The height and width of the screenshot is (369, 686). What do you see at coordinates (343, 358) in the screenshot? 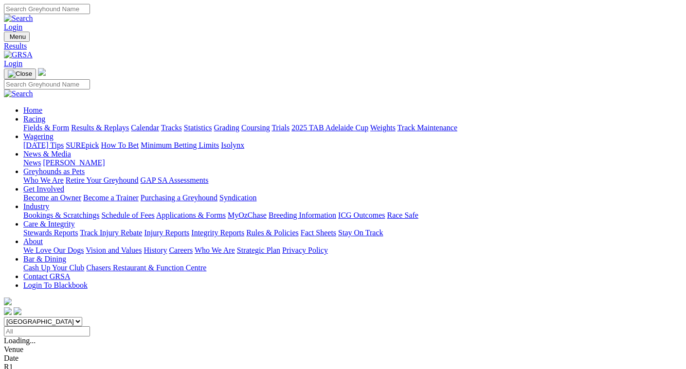
I see `div: Date` at bounding box center [343, 358].